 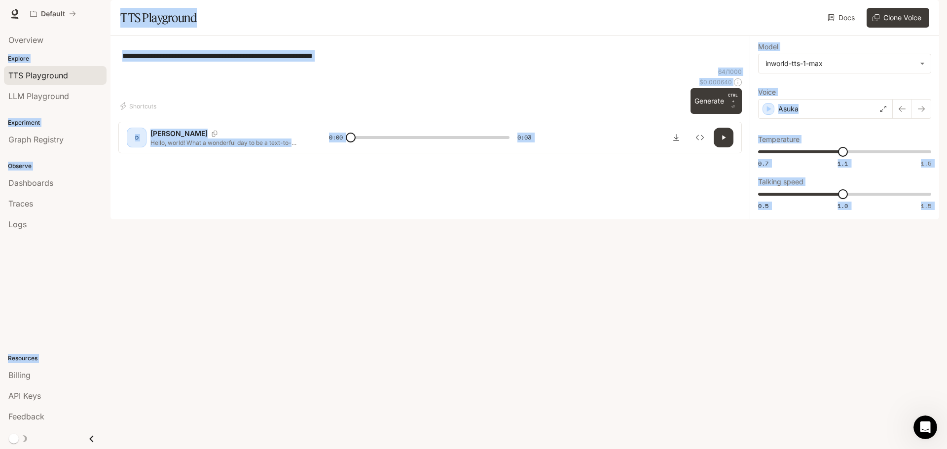 I want to click on span: 1.1, so click(x=842, y=163).